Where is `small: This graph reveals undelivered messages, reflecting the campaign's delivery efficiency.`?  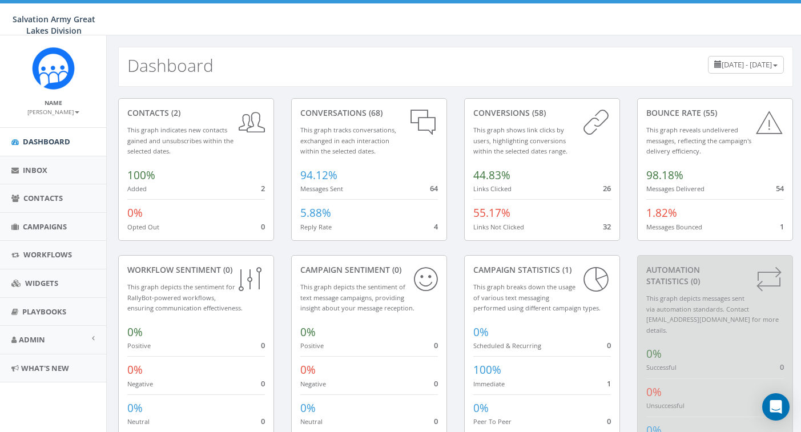 small: This graph reveals undelivered messages, reflecting the campaign's delivery efficiency. is located at coordinates (699, 140).